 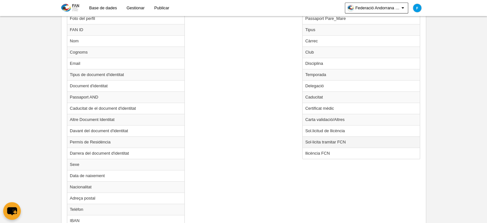 What do you see at coordinates (361, 63) in the screenshot?
I see `td: Disciplina` at bounding box center [361, 63].